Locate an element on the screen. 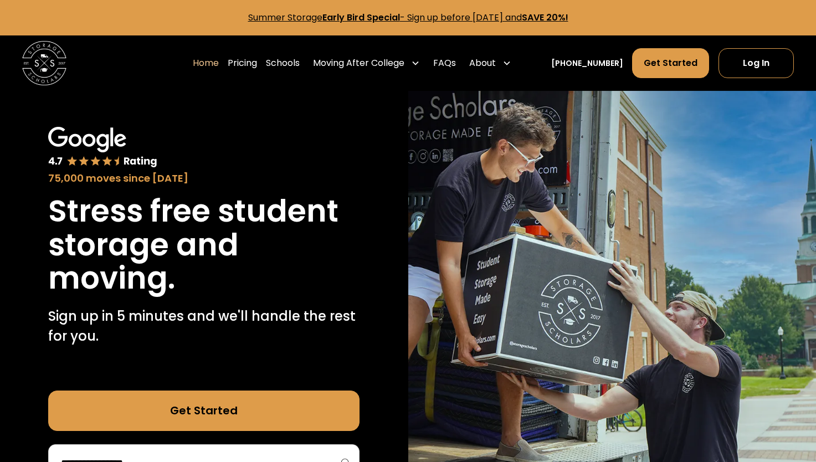  strong: Early Bird Special is located at coordinates (361, 17).